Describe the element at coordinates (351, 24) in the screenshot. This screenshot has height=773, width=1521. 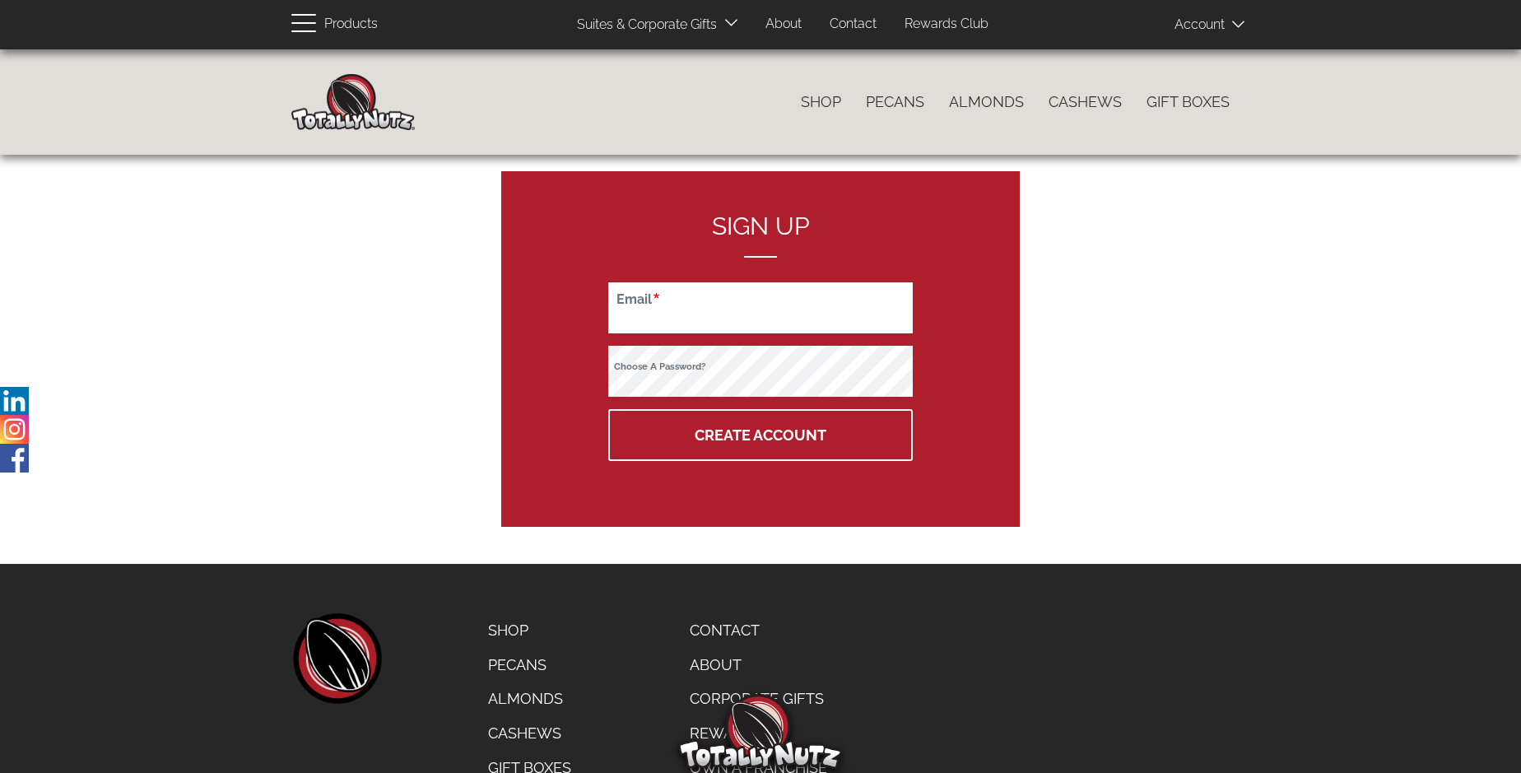
I see `span: Products` at that location.